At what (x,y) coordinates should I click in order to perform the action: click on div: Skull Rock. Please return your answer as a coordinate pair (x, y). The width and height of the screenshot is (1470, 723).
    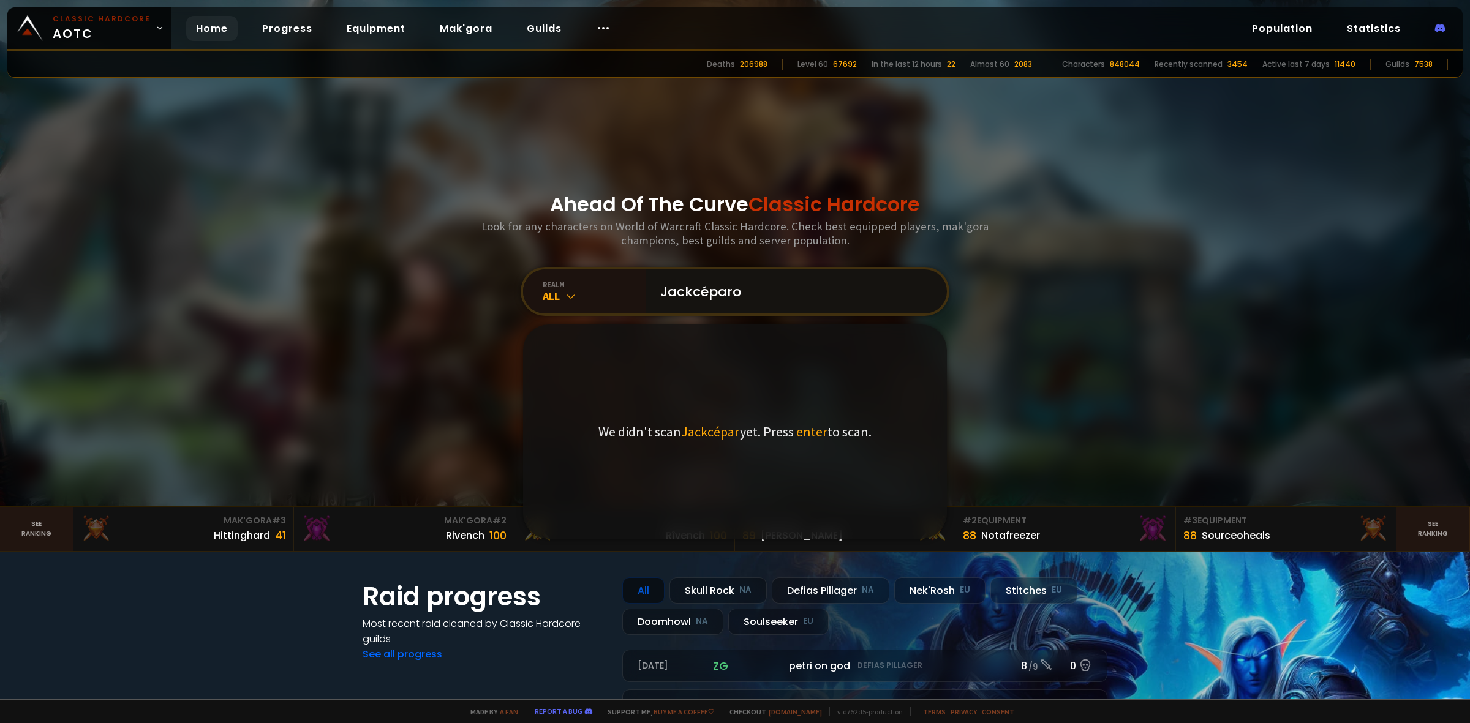
    Looking at the image, I should click on (718, 590).